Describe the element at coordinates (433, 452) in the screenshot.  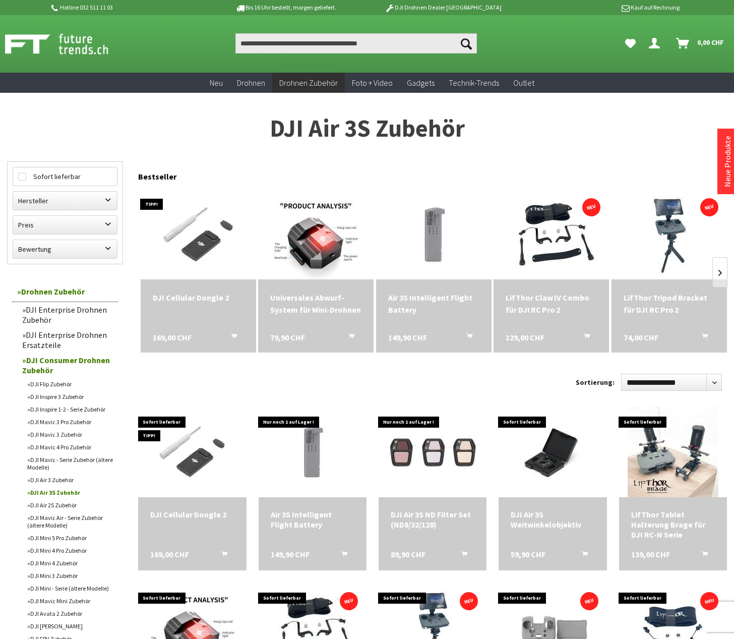
I see `img: DJI Air 3S ND Filter Set (ND8/32/128)` at that location.